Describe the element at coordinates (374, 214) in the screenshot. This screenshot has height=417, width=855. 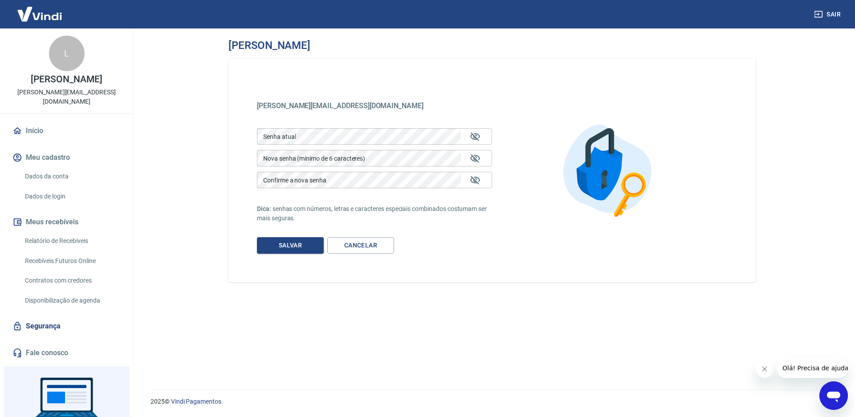
I see `p: senhas com números, letras e caracteres especiais combinados costumam ser mais seguras.` at that location.